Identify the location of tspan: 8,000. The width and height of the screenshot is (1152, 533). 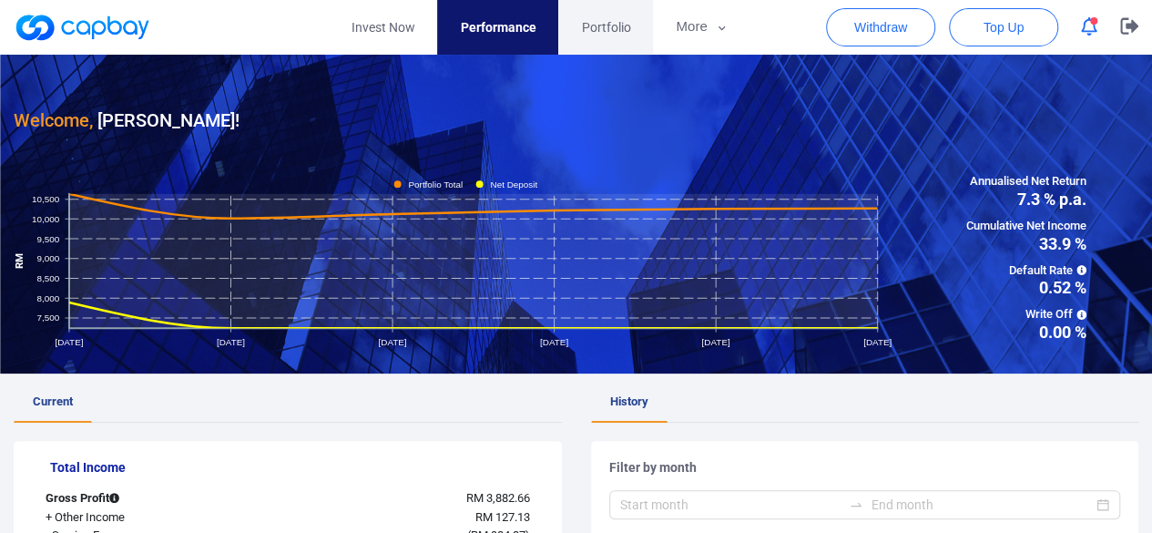
(48, 297).